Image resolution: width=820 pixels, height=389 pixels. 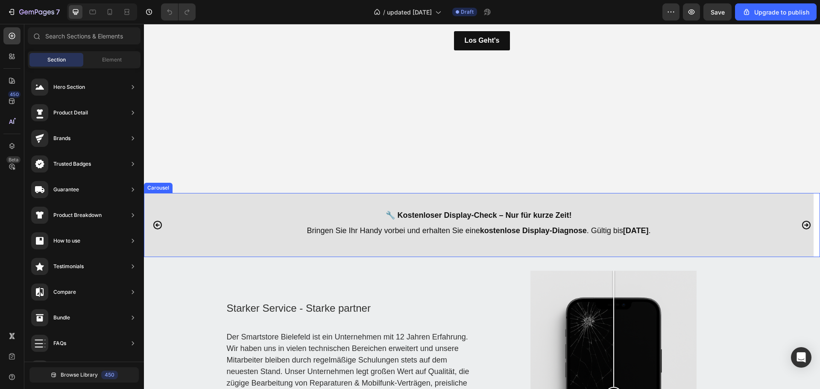 I want to click on div: Trusted Badges, so click(x=72, y=164).